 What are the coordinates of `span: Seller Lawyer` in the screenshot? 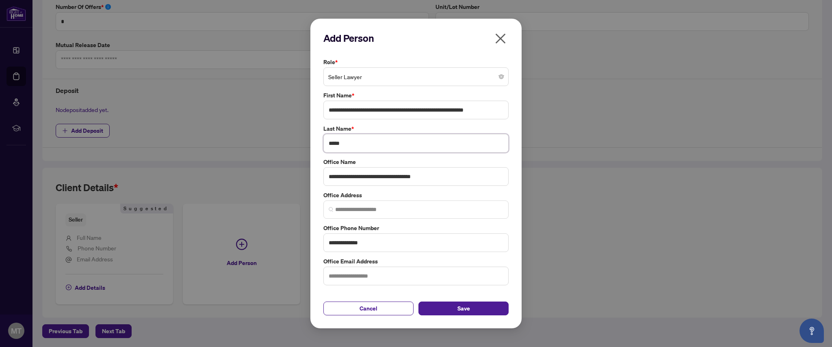 It's located at (416, 77).